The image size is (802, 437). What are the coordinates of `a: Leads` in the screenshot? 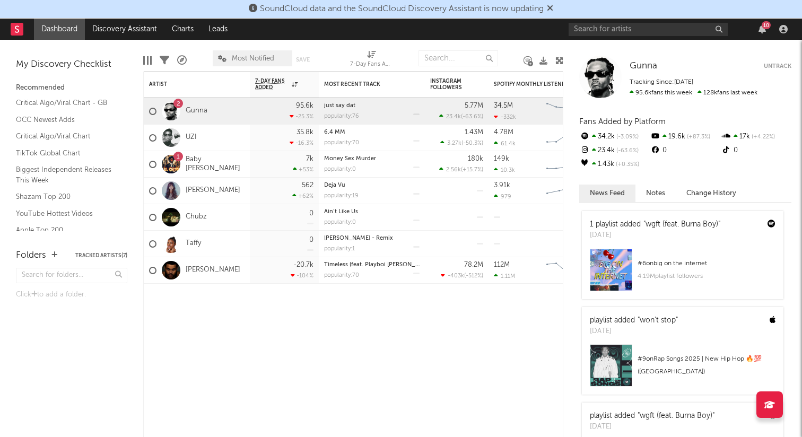 It's located at (218, 29).